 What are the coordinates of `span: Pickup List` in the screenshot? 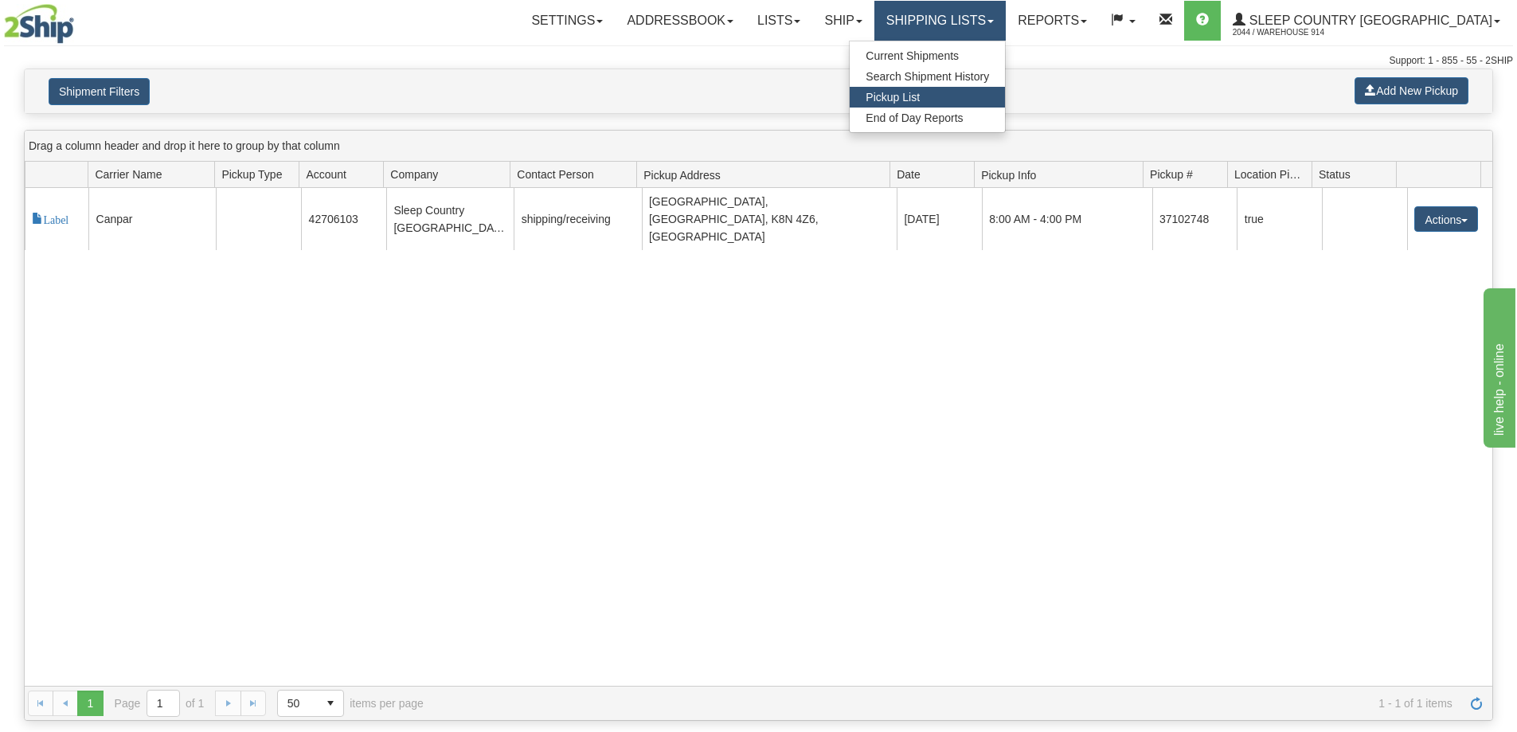 It's located at (893, 97).